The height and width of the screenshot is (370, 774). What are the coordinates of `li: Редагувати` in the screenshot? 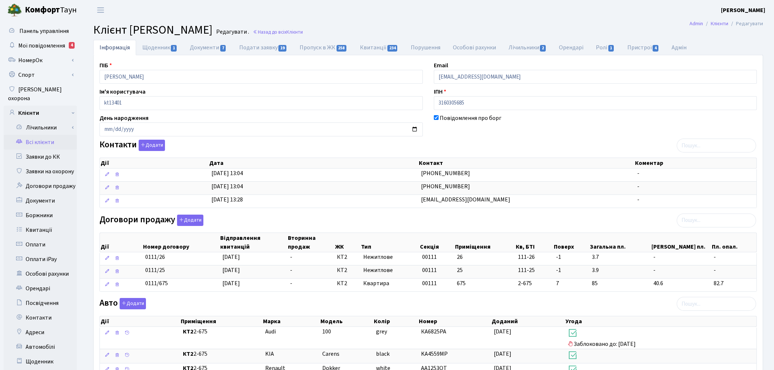 It's located at (745, 24).